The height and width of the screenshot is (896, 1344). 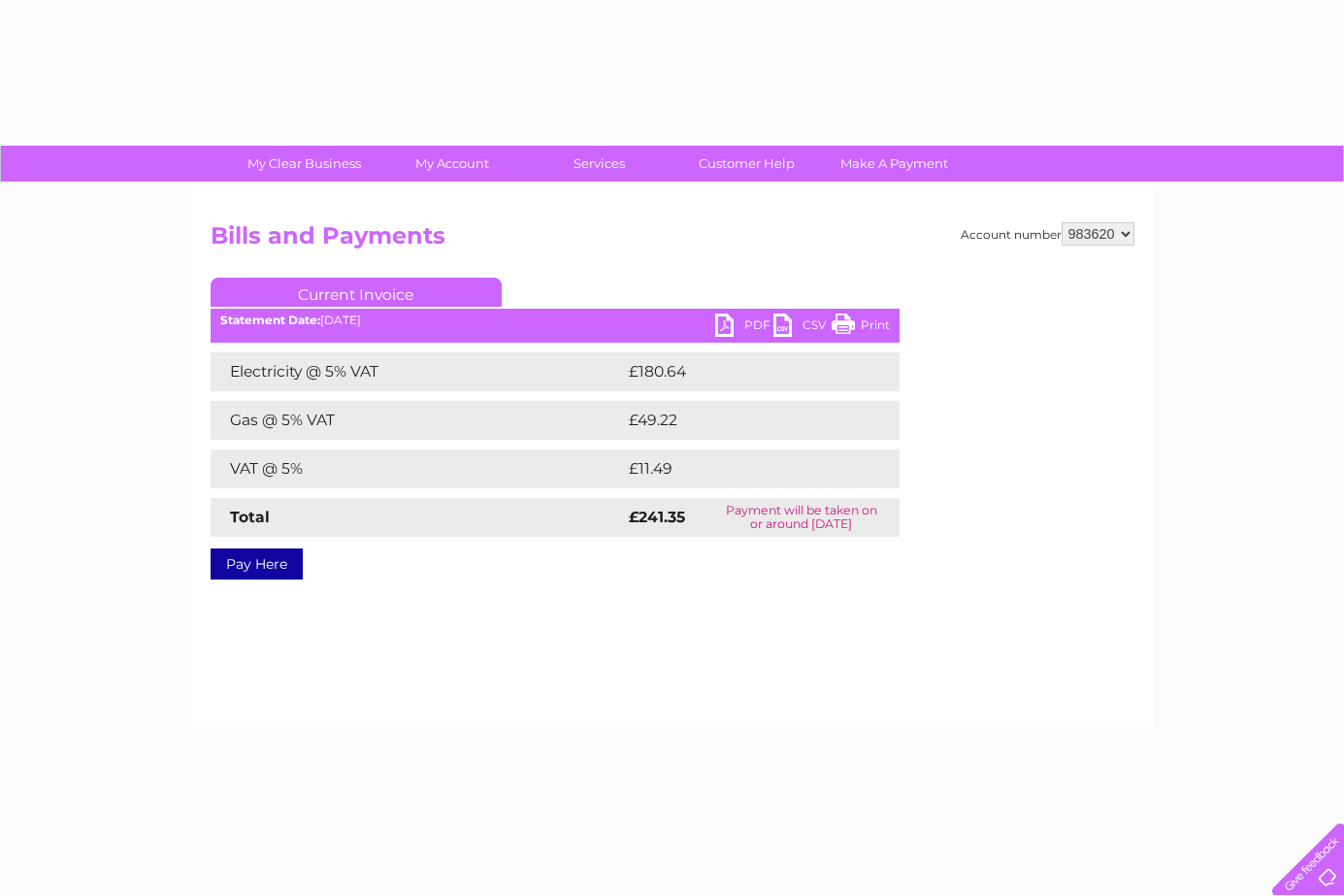 What do you see at coordinates (894, 163) in the screenshot?
I see `a: Make A Payment` at bounding box center [894, 163].